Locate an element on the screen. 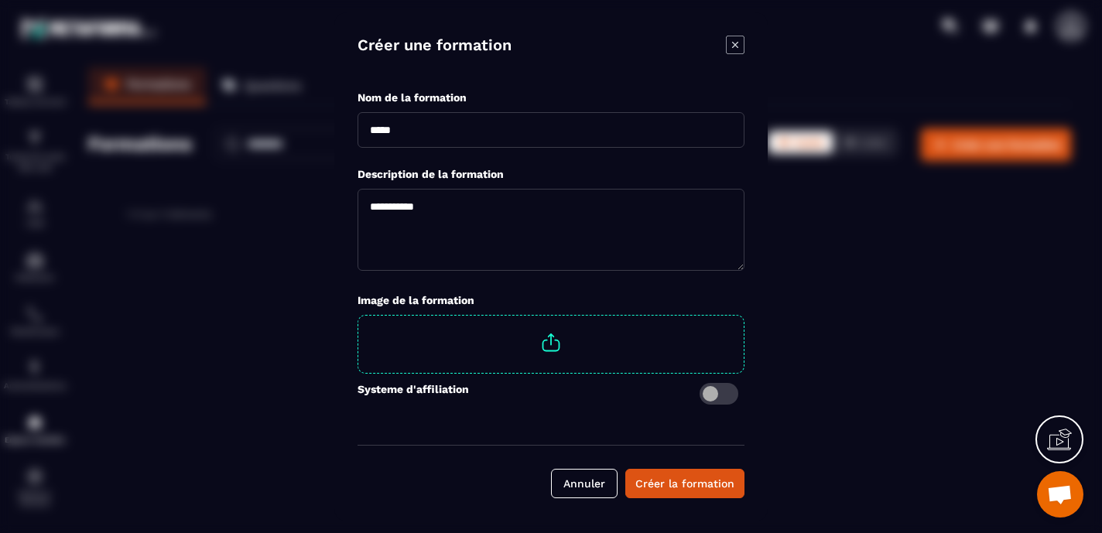 The width and height of the screenshot is (1102, 533). div: Créer la formation is located at coordinates (685, 483).